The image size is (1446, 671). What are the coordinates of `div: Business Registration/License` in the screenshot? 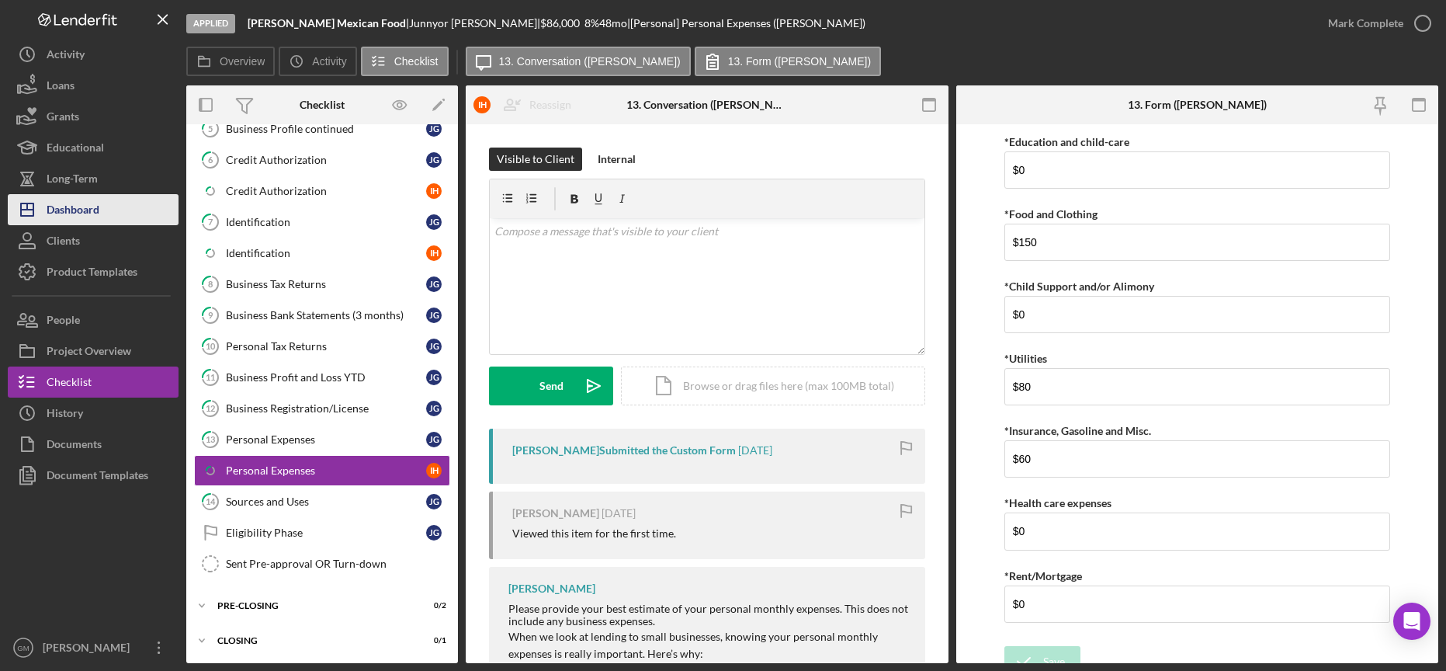 It's located at (326, 408).